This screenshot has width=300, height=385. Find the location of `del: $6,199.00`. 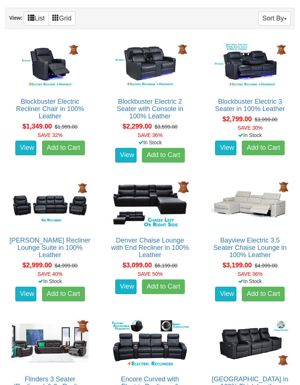

del: $6,199.00 is located at coordinates (166, 266).